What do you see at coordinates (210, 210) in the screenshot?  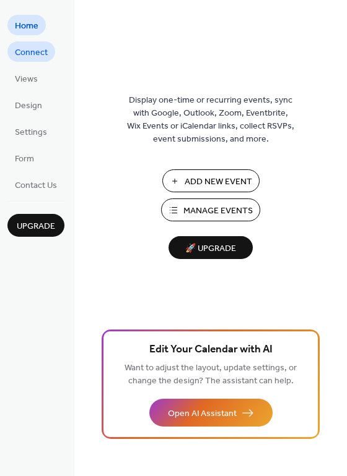 I see `button: Manage Events` at bounding box center [210, 210].